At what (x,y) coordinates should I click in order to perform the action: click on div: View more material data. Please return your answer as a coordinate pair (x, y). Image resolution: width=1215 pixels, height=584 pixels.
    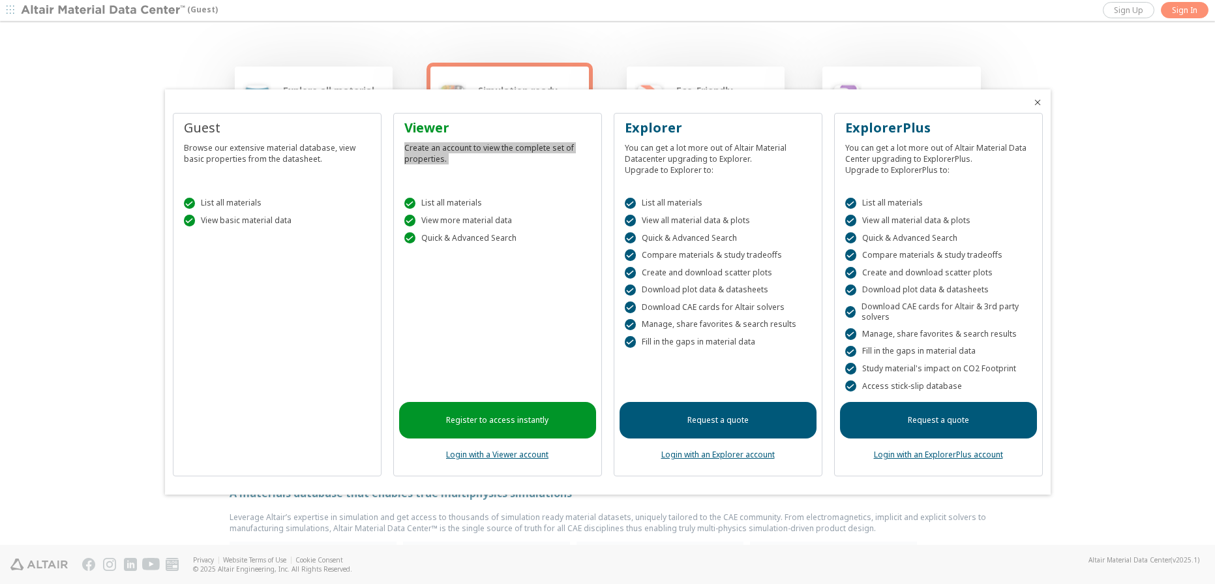
    Looking at the image, I should click on (498, 220).